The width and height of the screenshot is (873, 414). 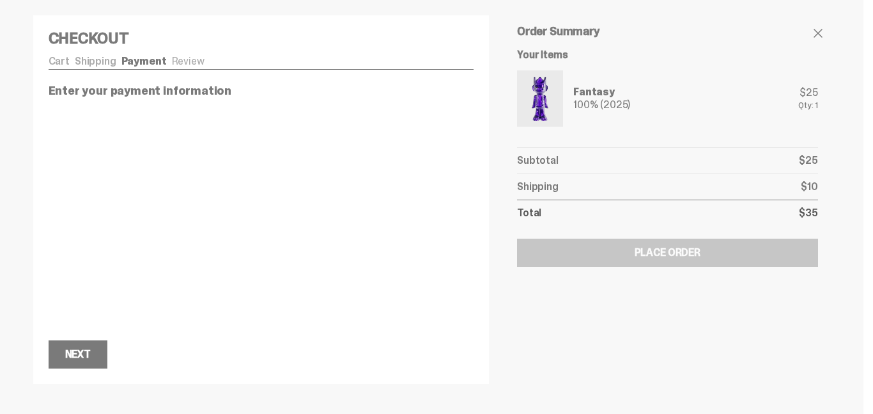 What do you see at coordinates (78, 354) in the screenshot?
I see `button: Next` at bounding box center [78, 354].